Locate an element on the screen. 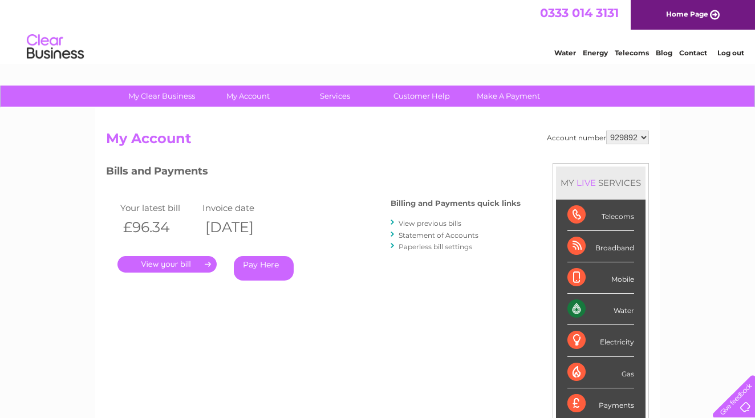 The image size is (755, 418). a: Energy is located at coordinates (595, 52).